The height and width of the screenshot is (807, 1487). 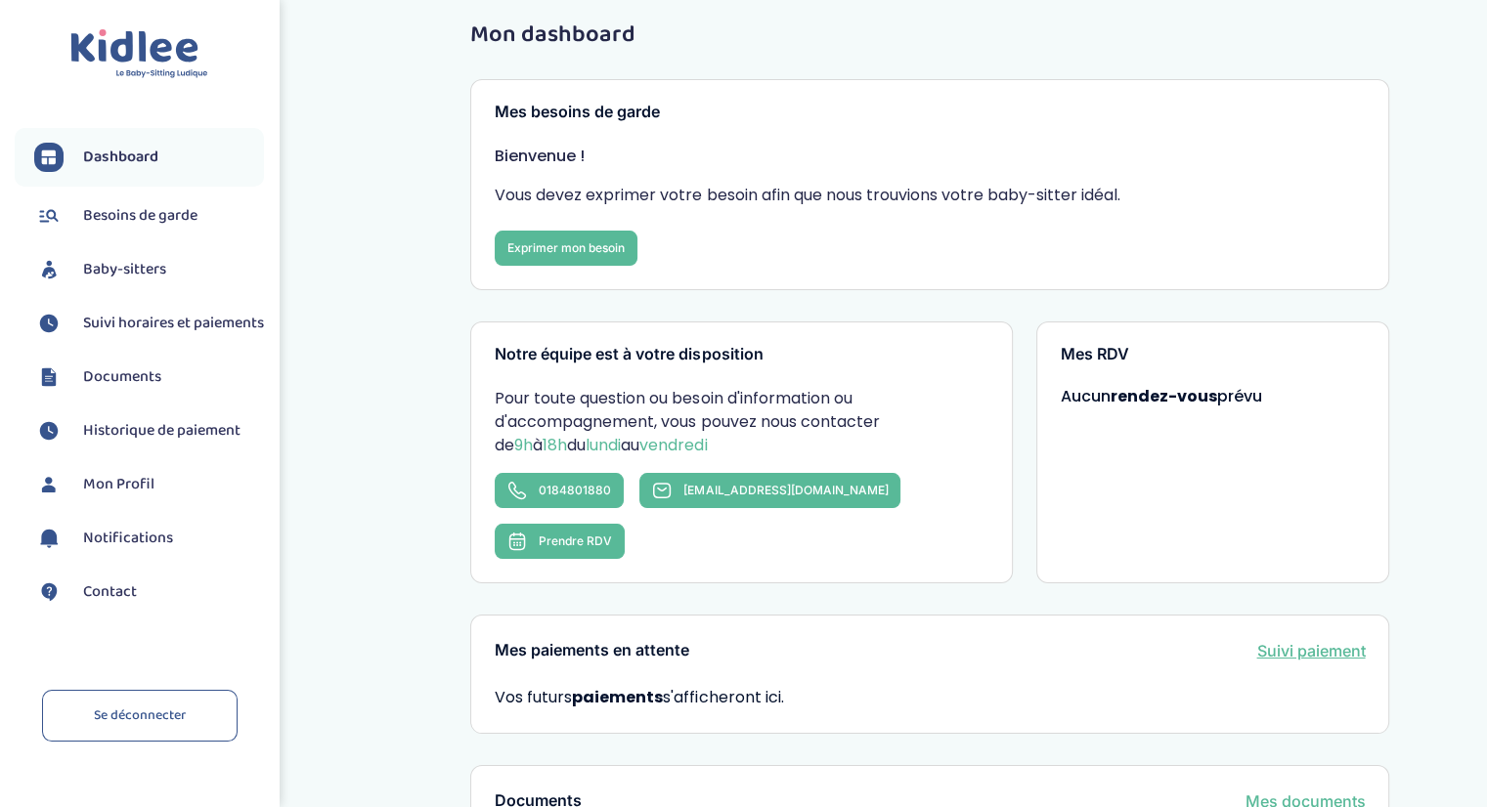 What do you see at coordinates (149, 539) in the screenshot?
I see `a: Notifications` at bounding box center [149, 539].